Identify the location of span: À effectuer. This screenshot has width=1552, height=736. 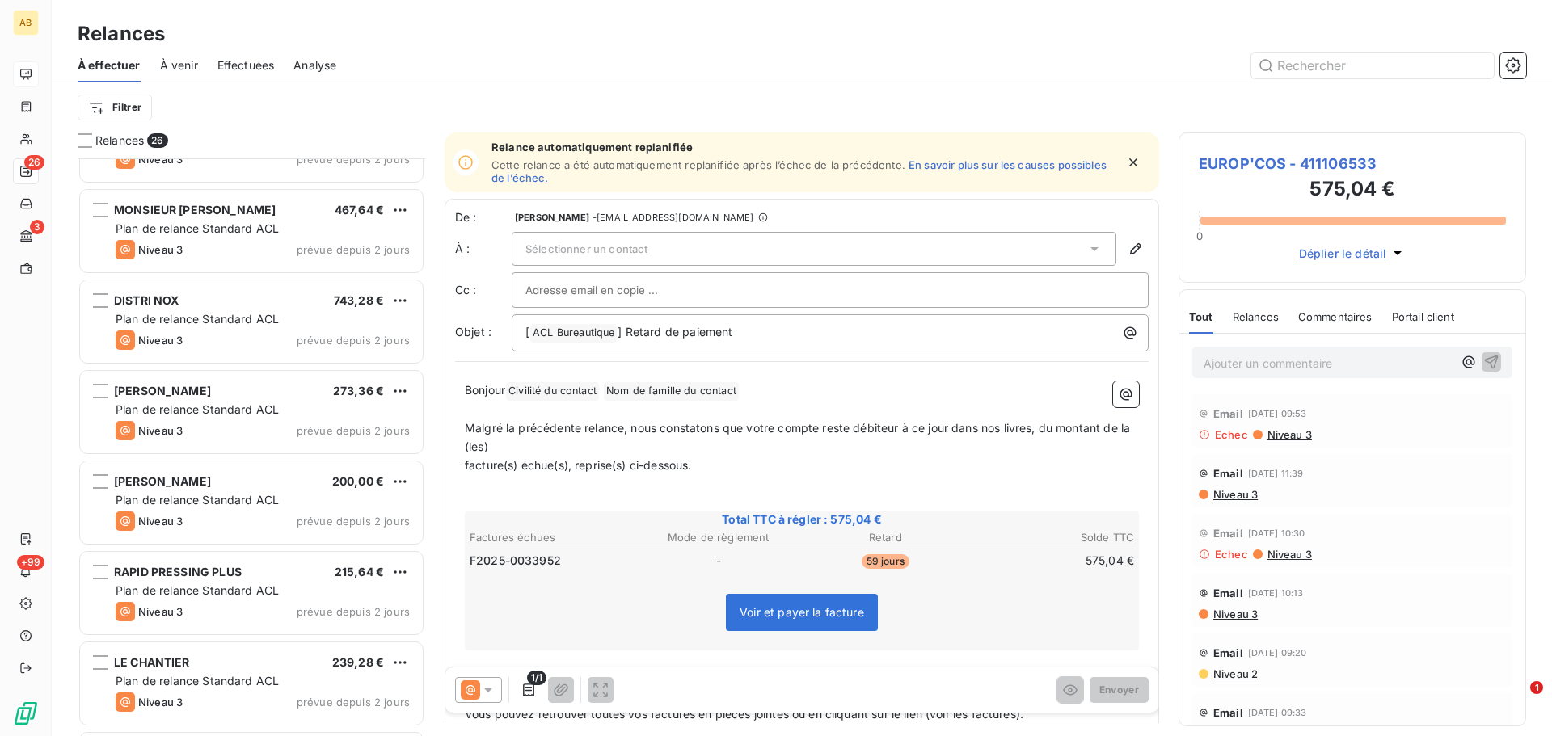
(109, 65).